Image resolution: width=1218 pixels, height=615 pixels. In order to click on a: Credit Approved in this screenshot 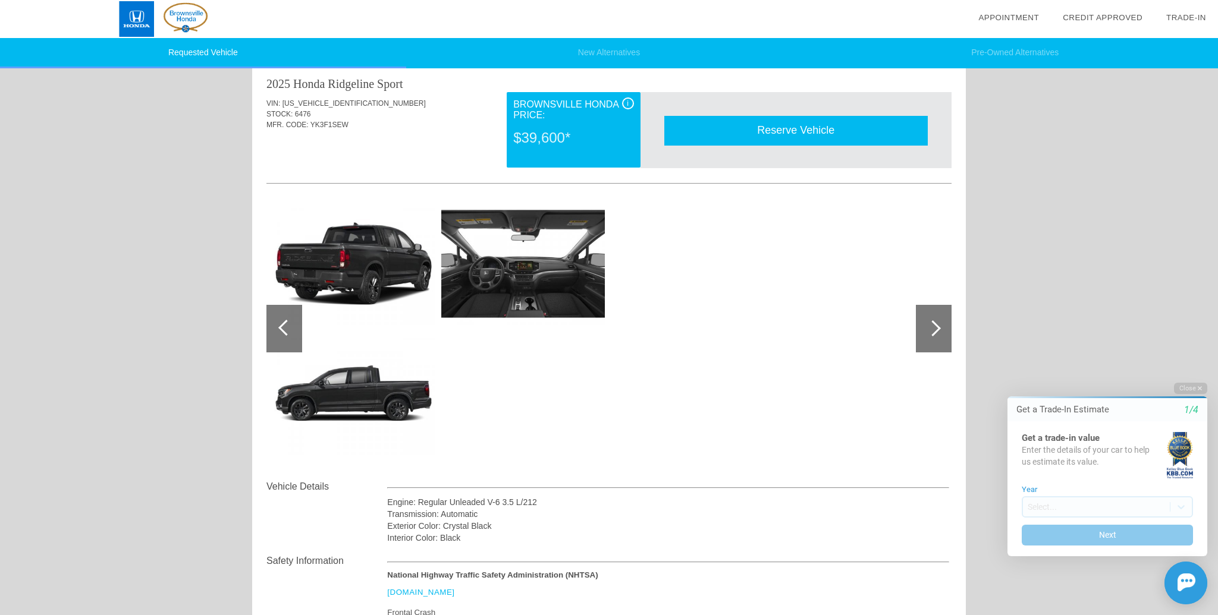, I will do `click(1102, 17)`.